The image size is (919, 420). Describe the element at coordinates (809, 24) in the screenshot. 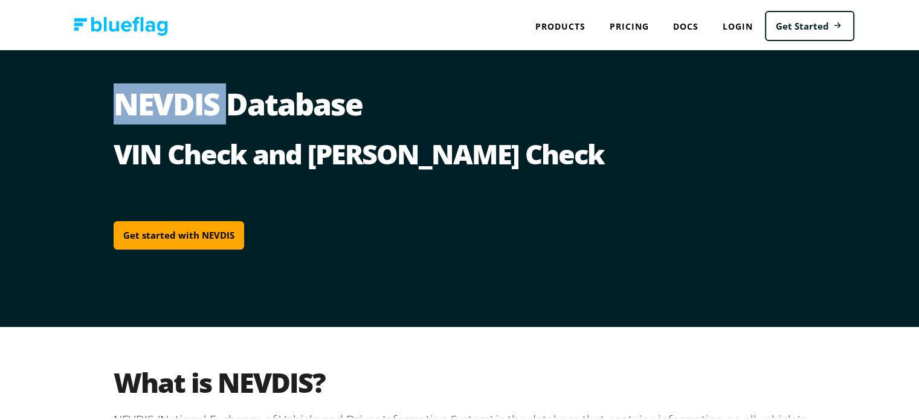

I see `a: Get Started` at that location.